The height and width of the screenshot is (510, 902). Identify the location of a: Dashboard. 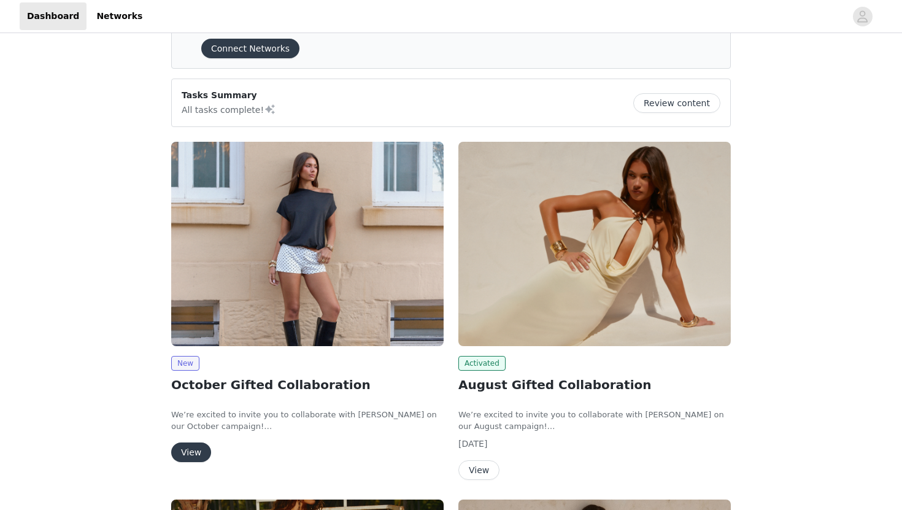
(53, 16).